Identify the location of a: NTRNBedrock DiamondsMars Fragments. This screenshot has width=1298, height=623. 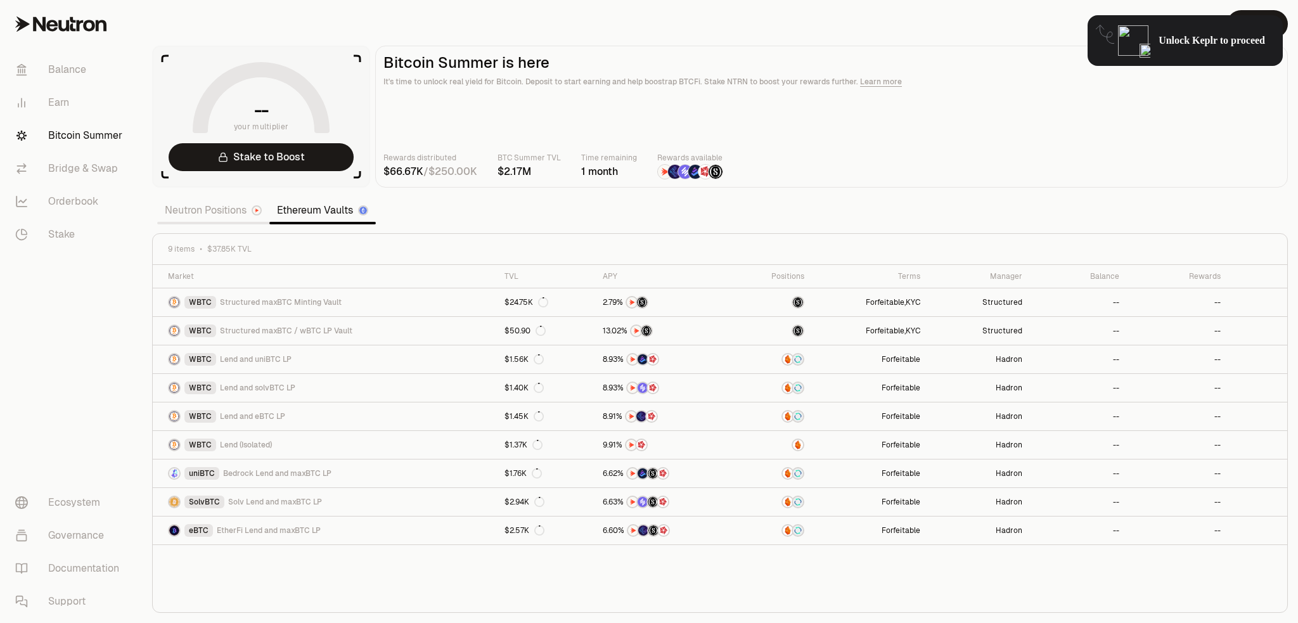
(664, 359).